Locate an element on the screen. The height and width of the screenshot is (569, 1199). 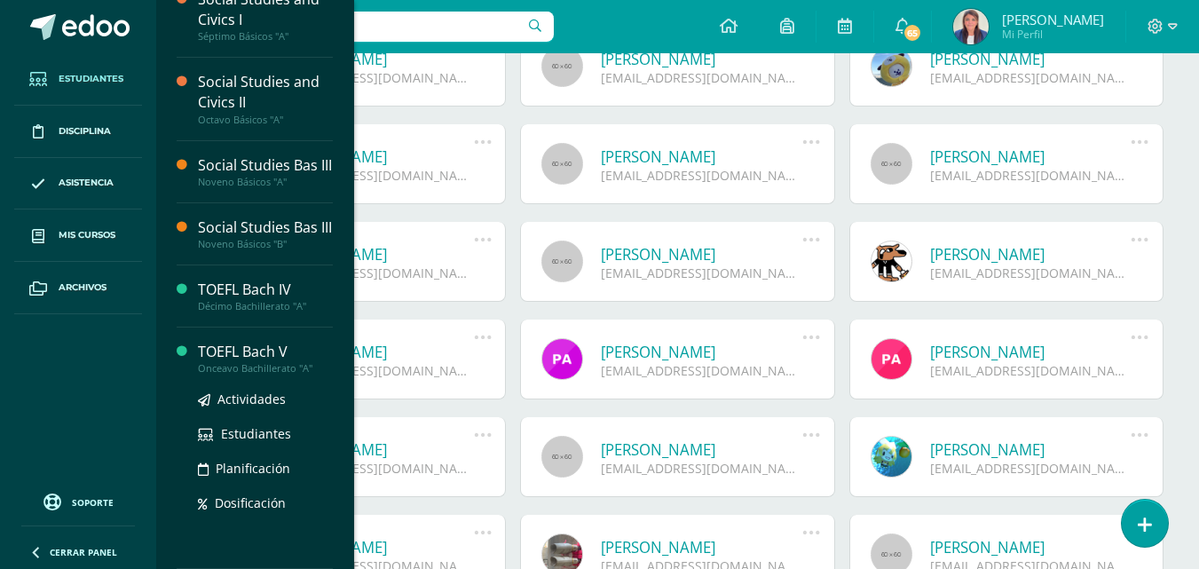
a: TOEFL Bach VOnceavo Bachillerato "A" is located at coordinates (265, 358).